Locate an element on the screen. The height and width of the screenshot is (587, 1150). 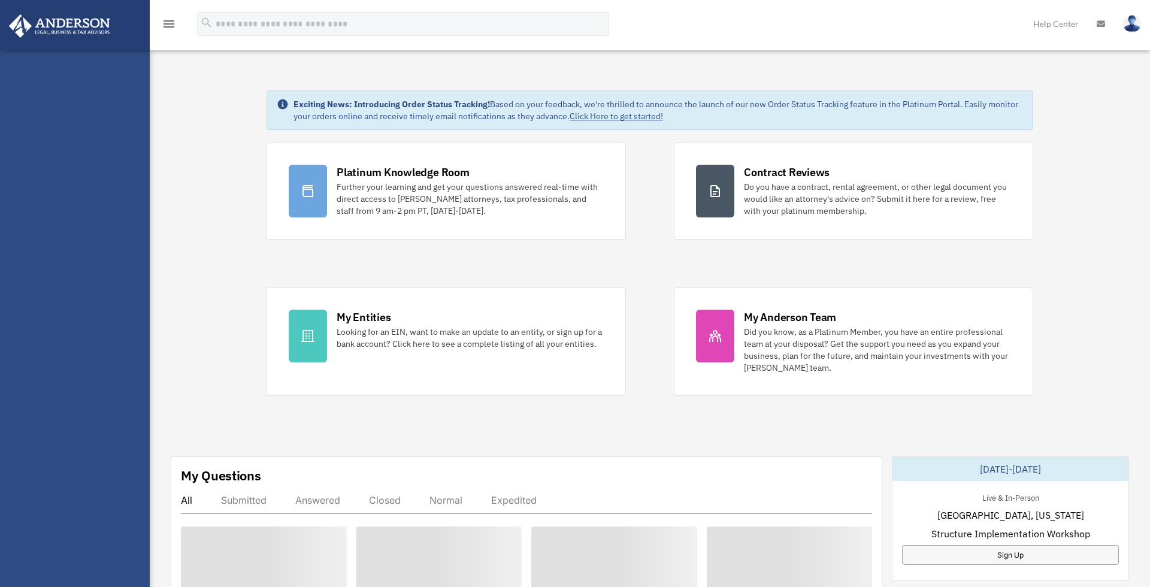
div: Further your learning and get your questions answered real-time with direct access to [PERSON_NAM... is located at coordinates (470, 199).